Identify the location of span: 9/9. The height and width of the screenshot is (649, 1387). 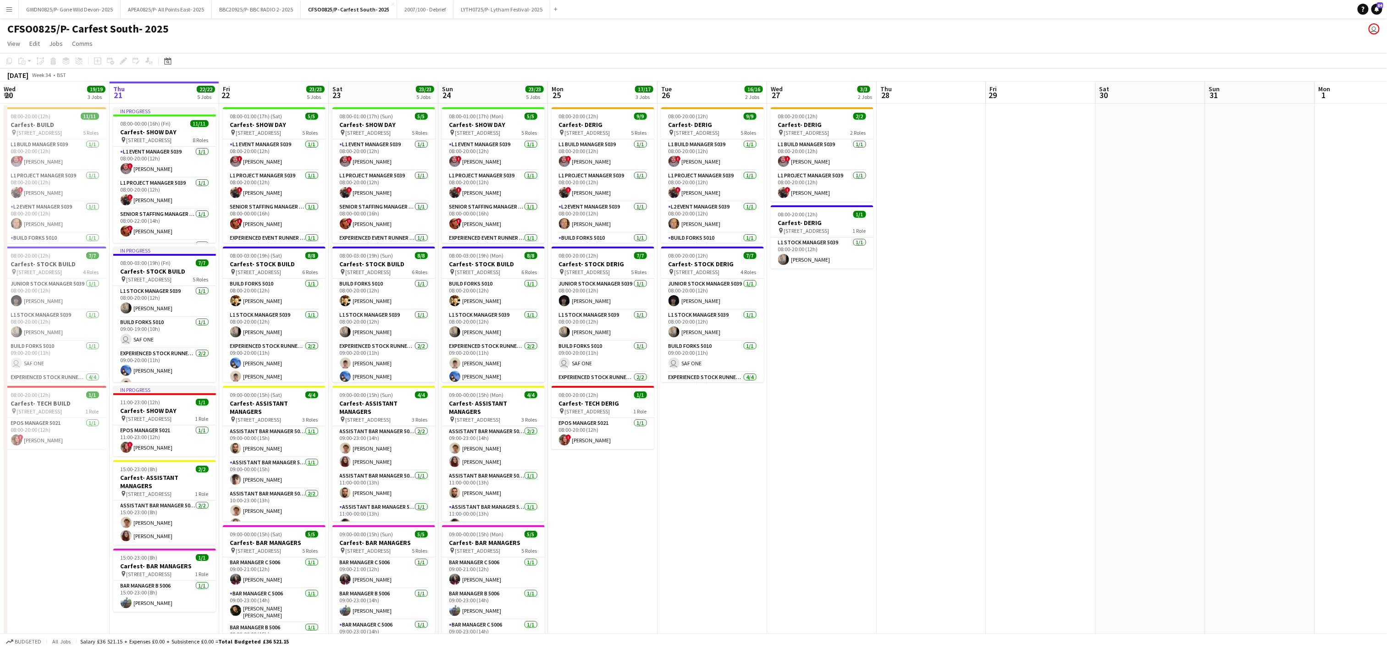
(641, 116).